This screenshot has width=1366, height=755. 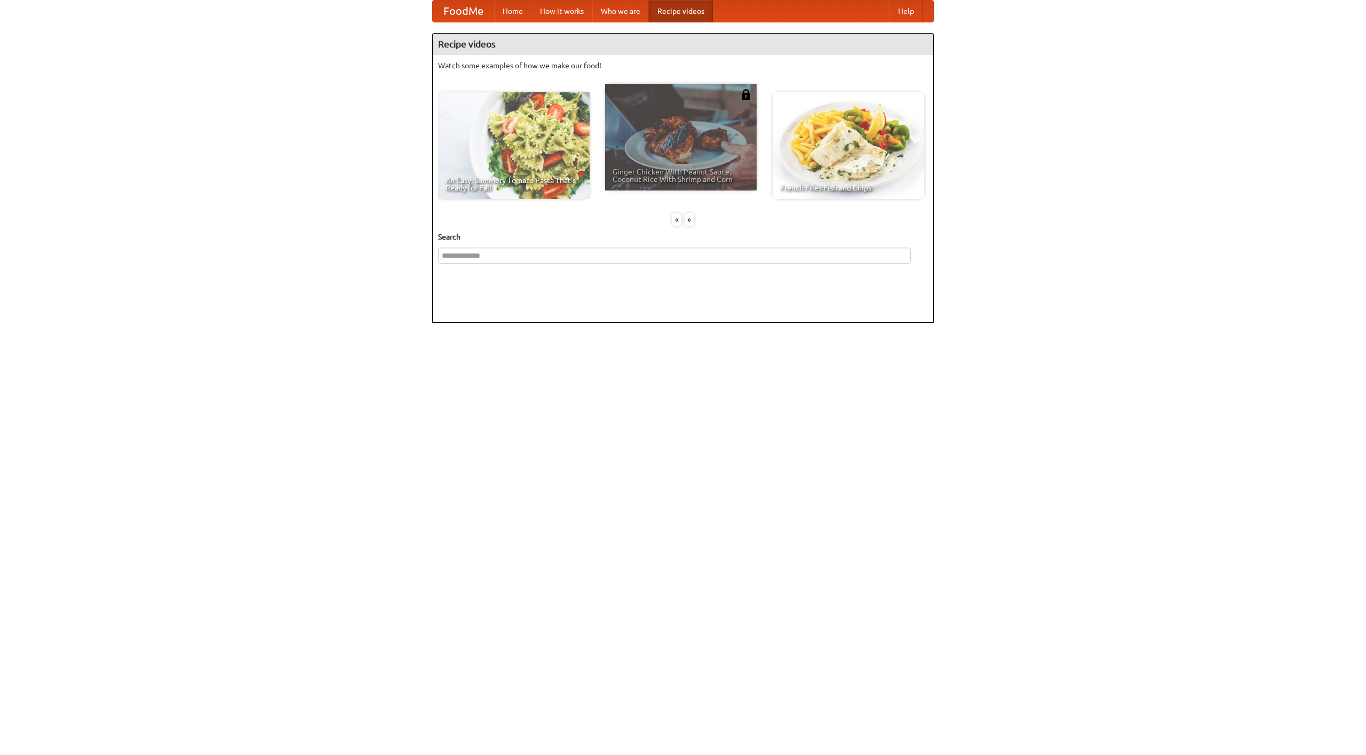 What do you see at coordinates (683, 237) in the screenshot?
I see `h5: Search` at bounding box center [683, 237].